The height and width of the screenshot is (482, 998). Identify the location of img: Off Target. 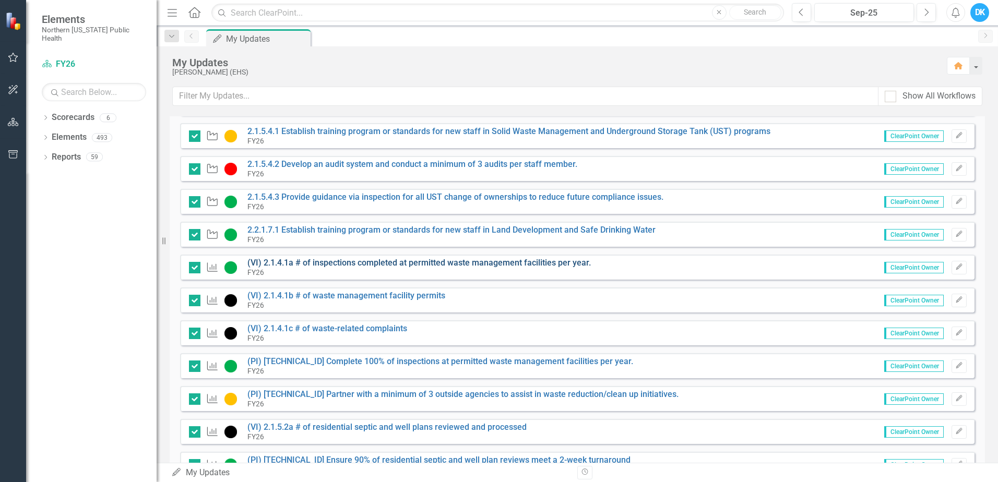
(231, 169).